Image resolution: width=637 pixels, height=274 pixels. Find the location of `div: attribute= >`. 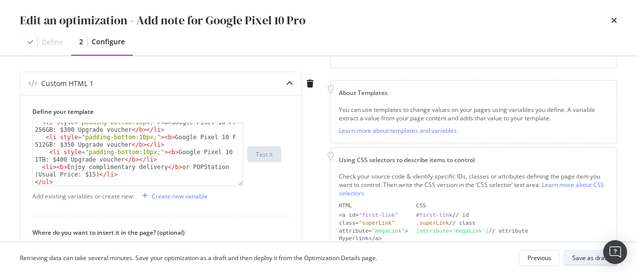

div: attribute= > is located at coordinates (373, 232).